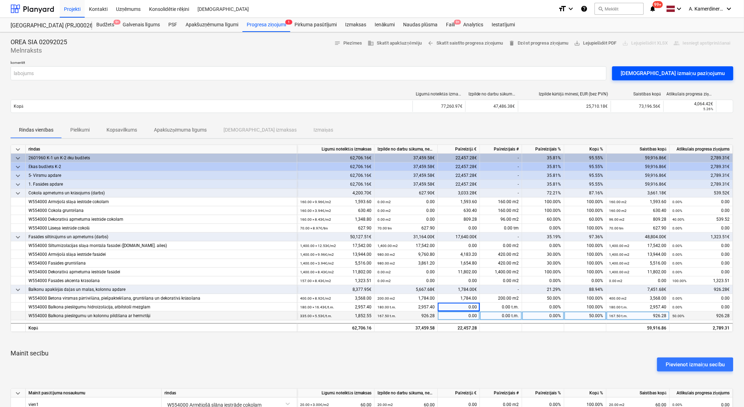 This screenshot has height=407, width=744. I want to click on div: 50,127.51€, so click(336, 237).